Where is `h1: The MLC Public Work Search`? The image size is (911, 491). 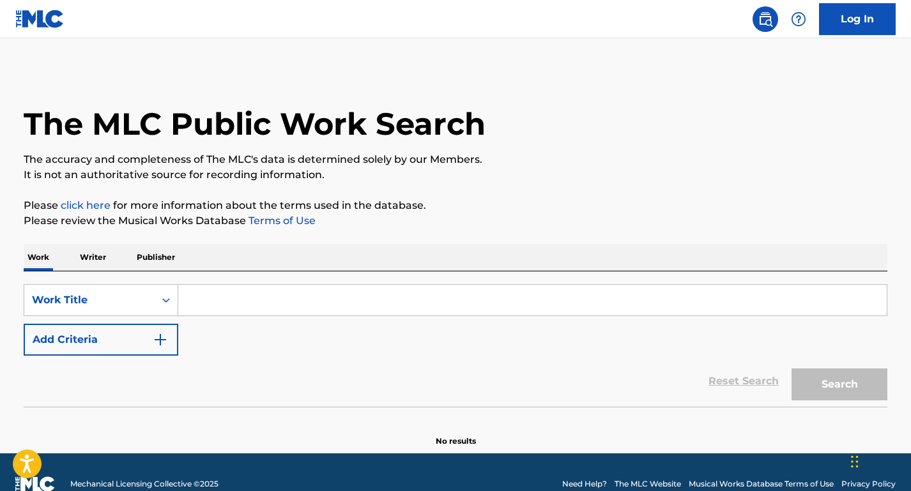 h1: The MLC Public Work Search is located at coordinates (254, 124).